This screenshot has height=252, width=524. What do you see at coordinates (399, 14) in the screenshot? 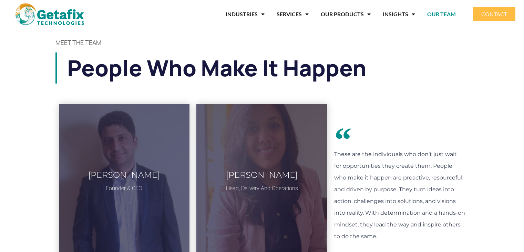
I see `a: INSIGHTS` at bounding box center [399, 14].